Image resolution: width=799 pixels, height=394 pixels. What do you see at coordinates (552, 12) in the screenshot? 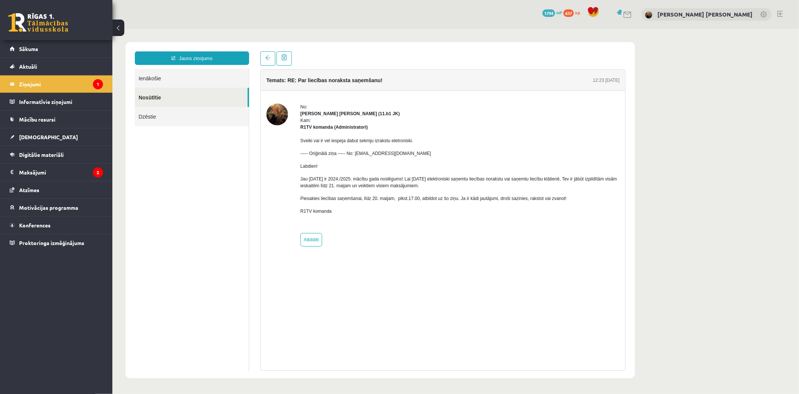
I see `a: 1794 mP` at bounding box center [552, 12].